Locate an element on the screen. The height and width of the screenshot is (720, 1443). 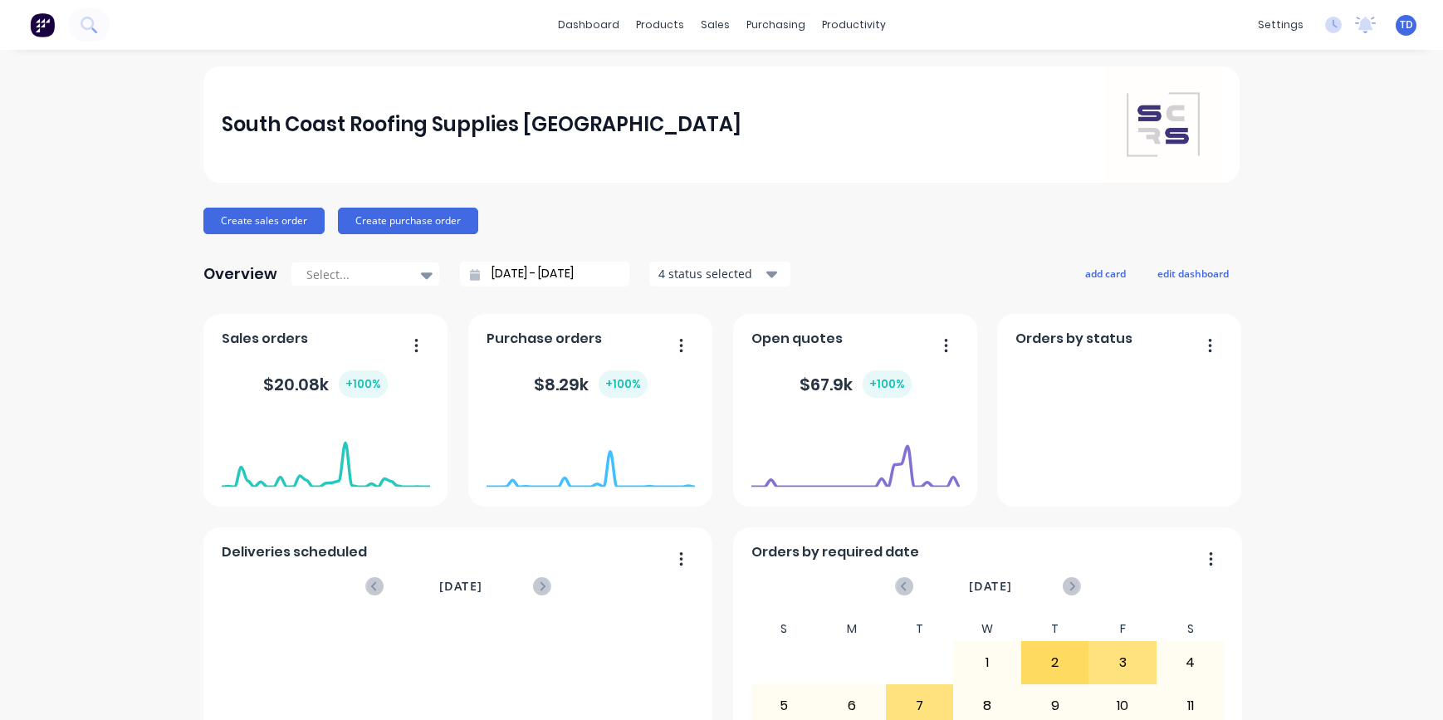
a: dashboard is located at coordinates (589, 25).